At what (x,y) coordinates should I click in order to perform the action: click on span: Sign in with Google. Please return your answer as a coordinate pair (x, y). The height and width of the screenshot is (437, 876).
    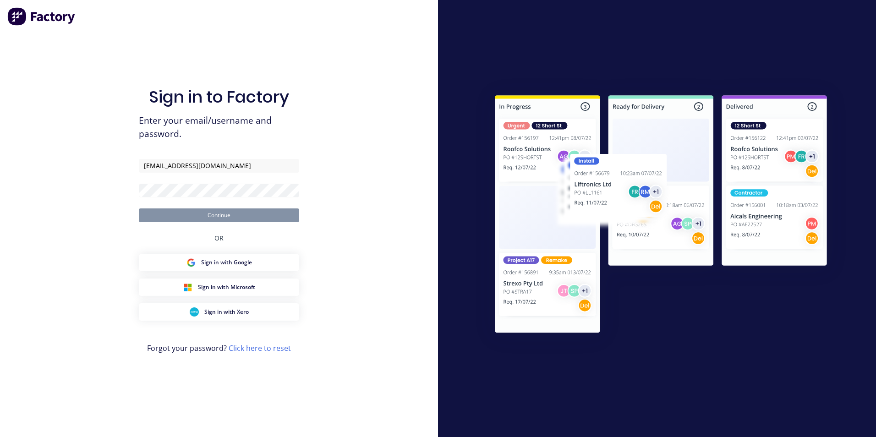
    Looking at the image, I should click on (226, 263).